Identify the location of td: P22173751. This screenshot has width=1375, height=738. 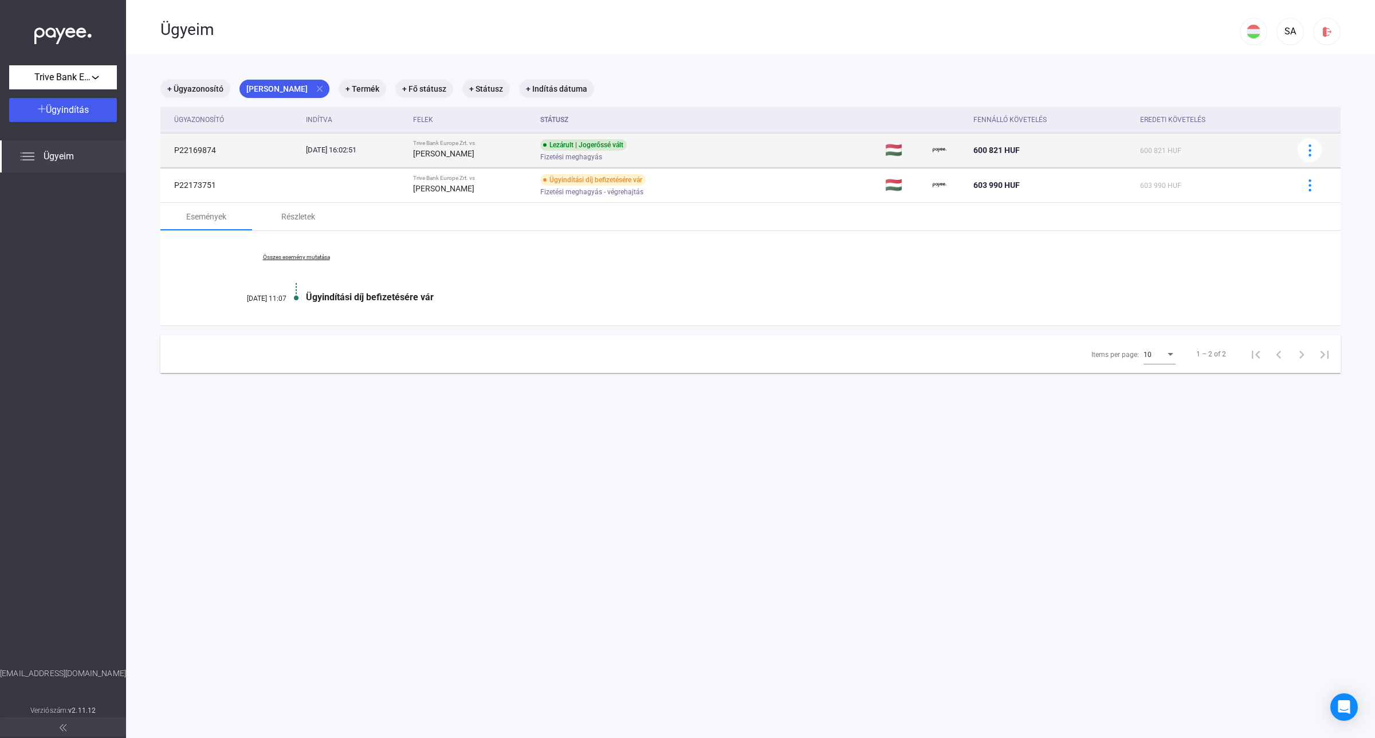
(231, 185).